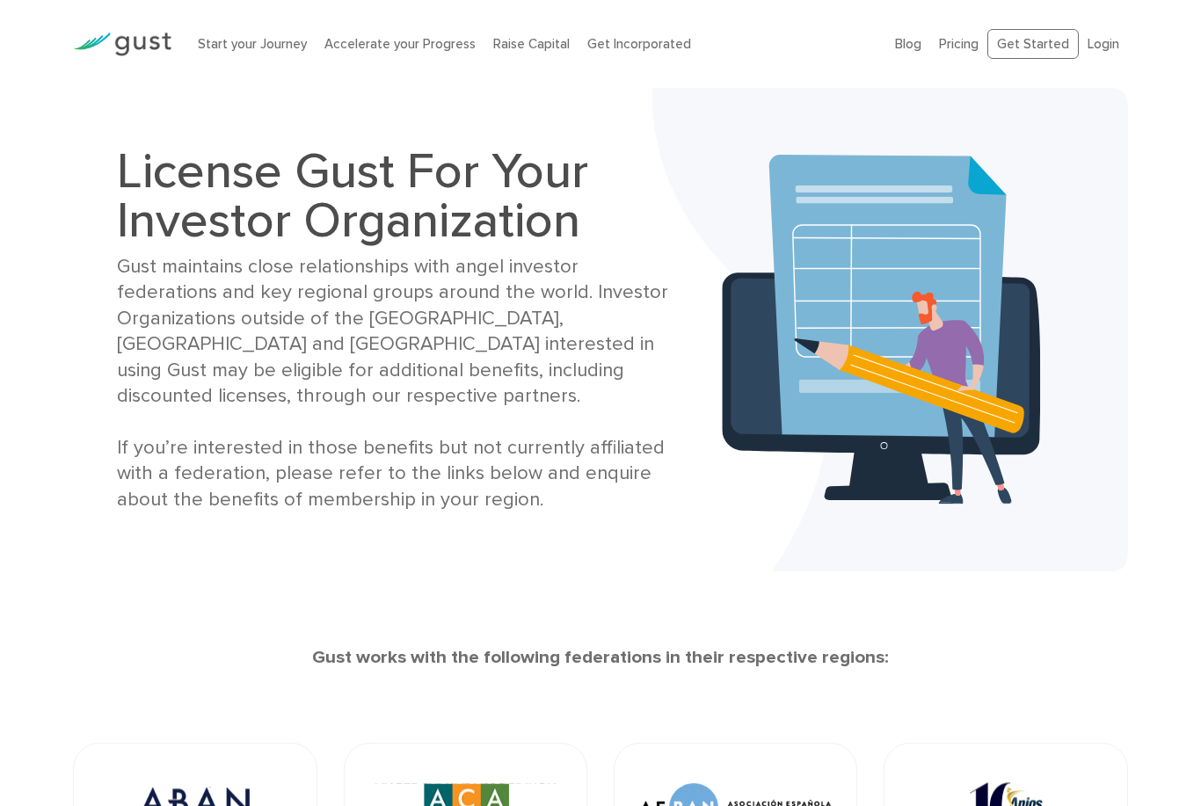  What do you see at coordinates (890, 330) in the screenshot?
I see `img: Investors Banner Bg` at bounding box center [890, 330].